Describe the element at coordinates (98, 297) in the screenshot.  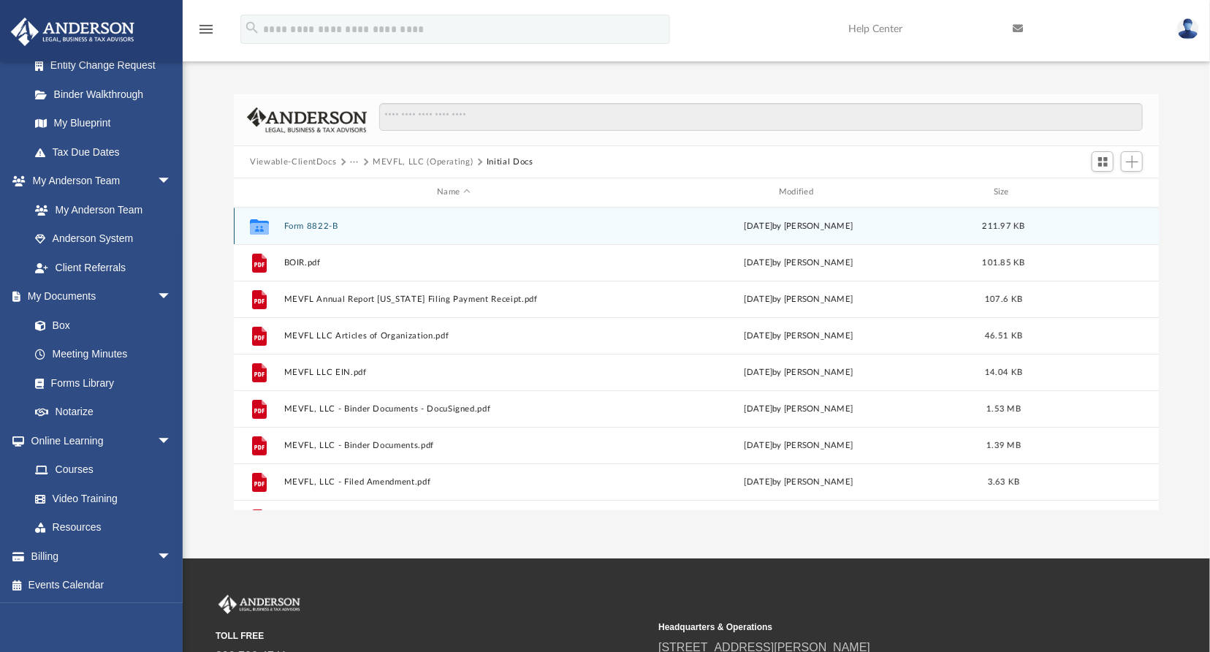
I see `a: My Documentsarrow_drop_down` at that location.